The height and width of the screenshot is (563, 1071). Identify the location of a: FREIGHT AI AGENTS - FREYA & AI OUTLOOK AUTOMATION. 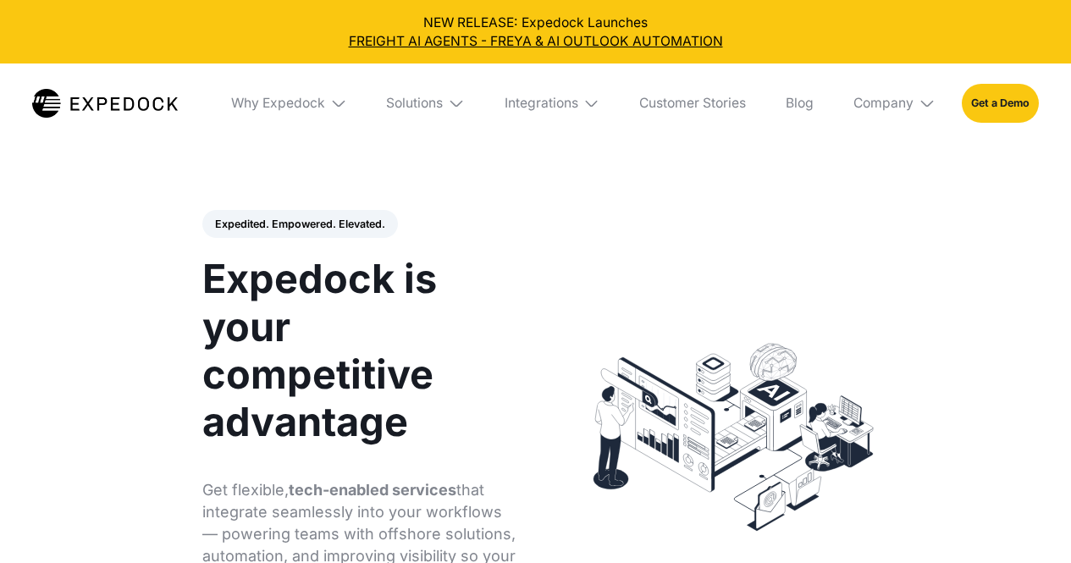
(536, 41).